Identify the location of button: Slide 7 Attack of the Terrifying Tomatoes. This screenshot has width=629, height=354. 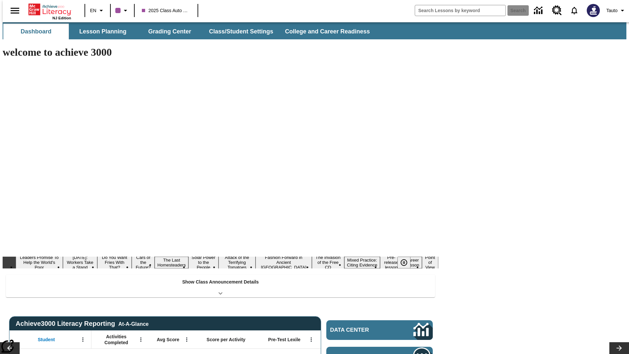
(237, 262).